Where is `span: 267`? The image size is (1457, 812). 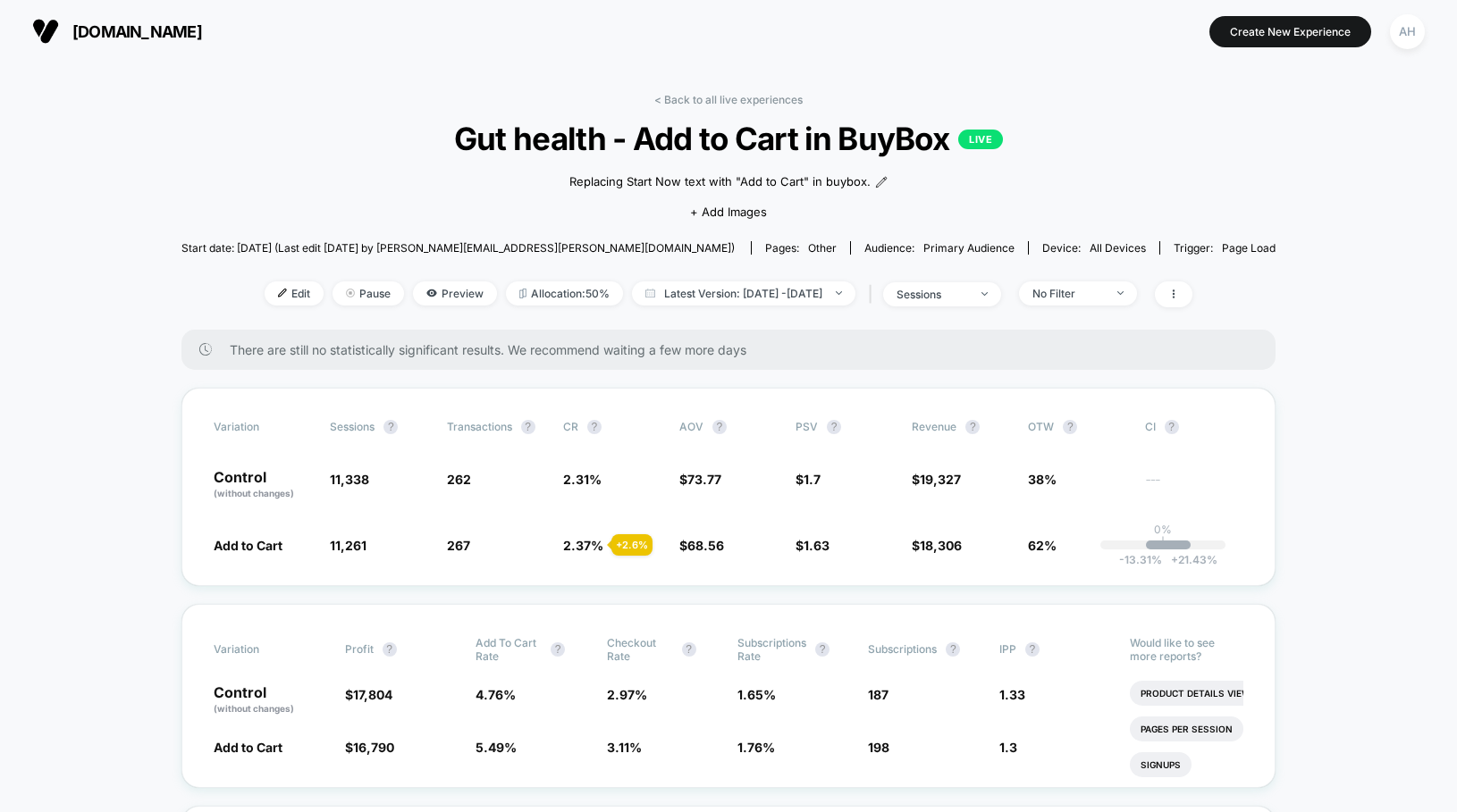 span: 267 is located at coordinates (458, 546).